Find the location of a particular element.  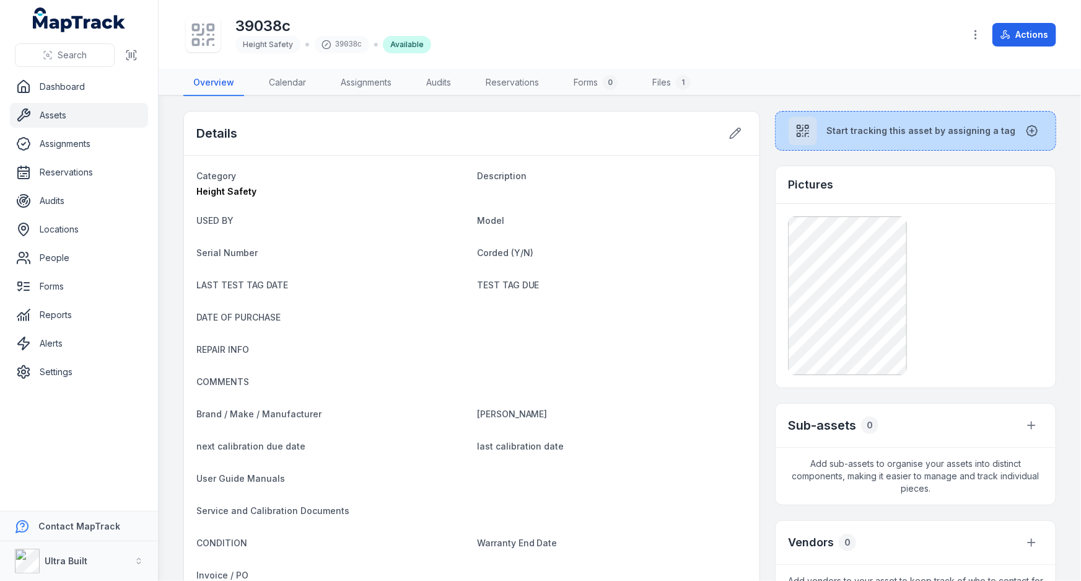

a: Alerts is located at coordinates (79, 343).